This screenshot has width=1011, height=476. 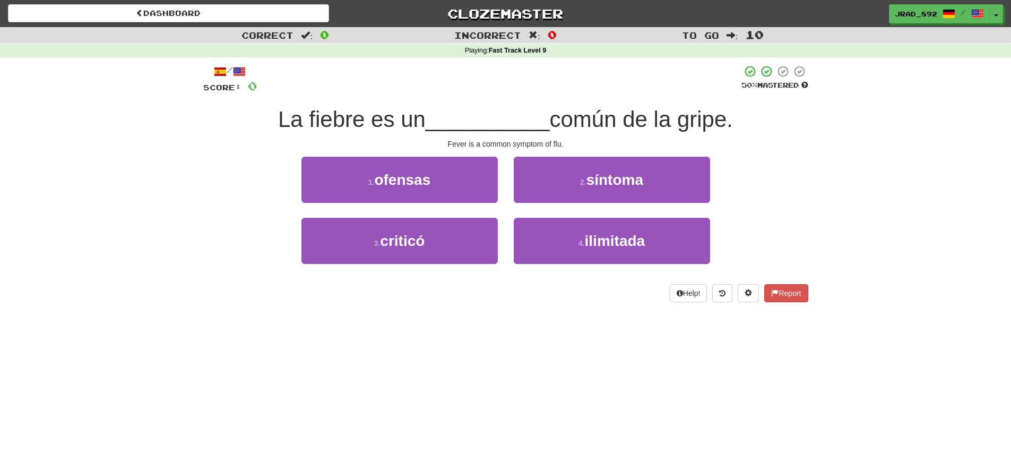 I want to click on span: ofensas, so click(x=402, y=179).